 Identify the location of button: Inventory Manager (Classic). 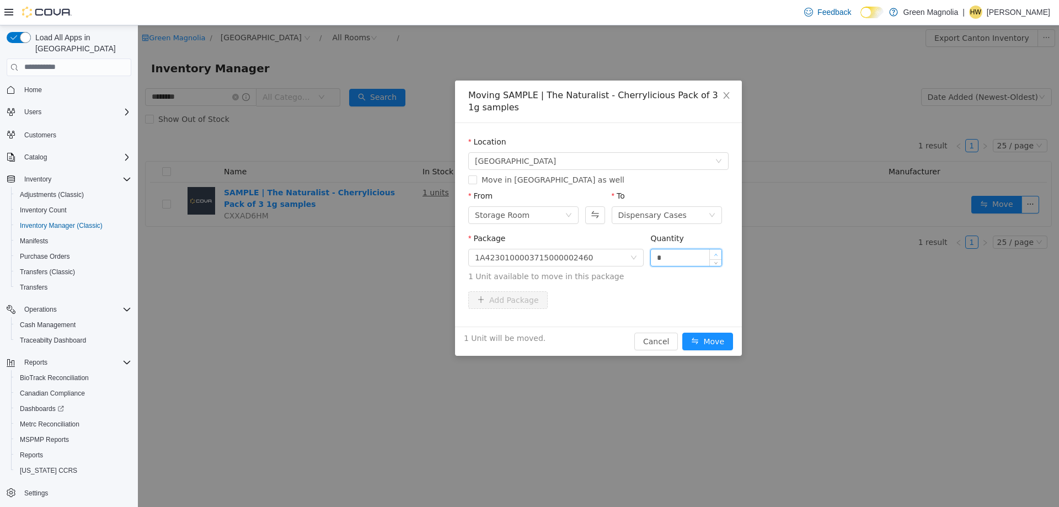
(73, 226).